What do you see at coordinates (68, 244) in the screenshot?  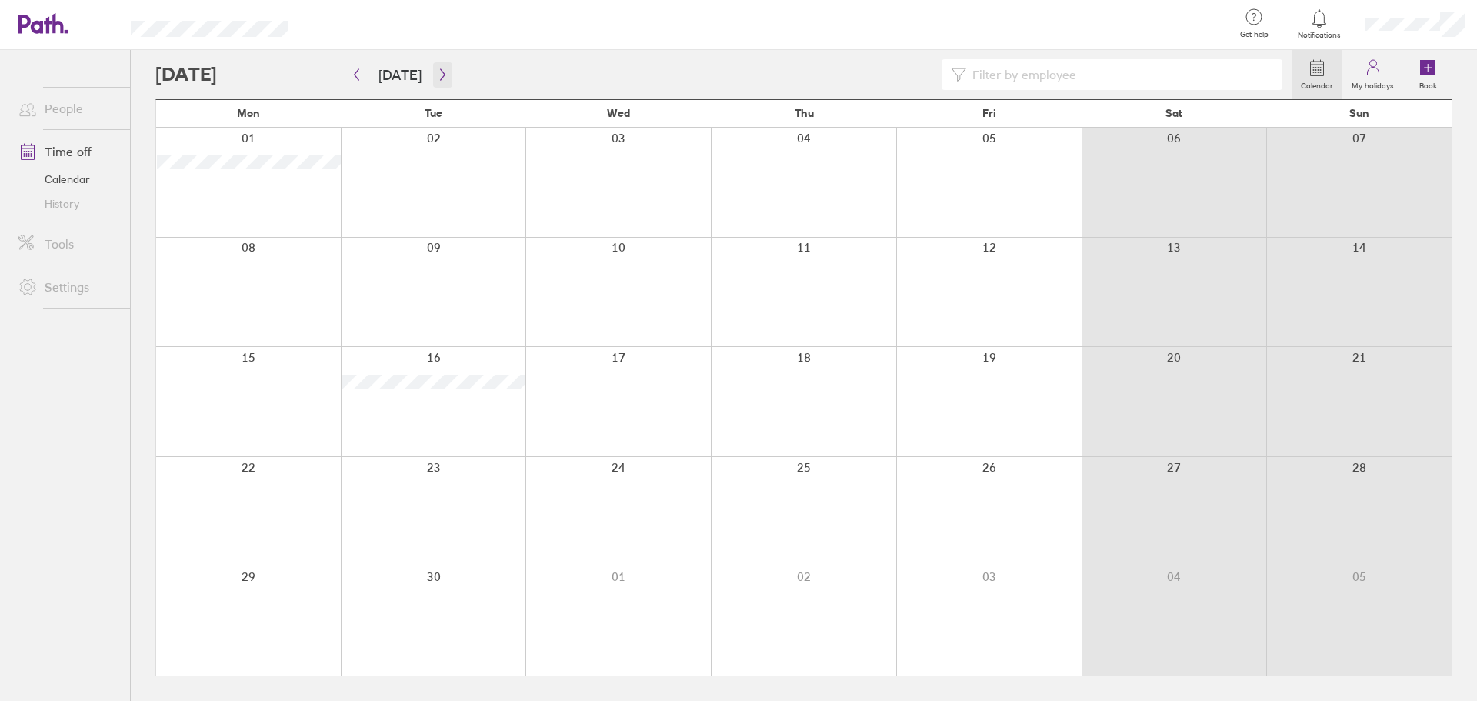 I see `a: Tools` at bounding box center [68, 244].